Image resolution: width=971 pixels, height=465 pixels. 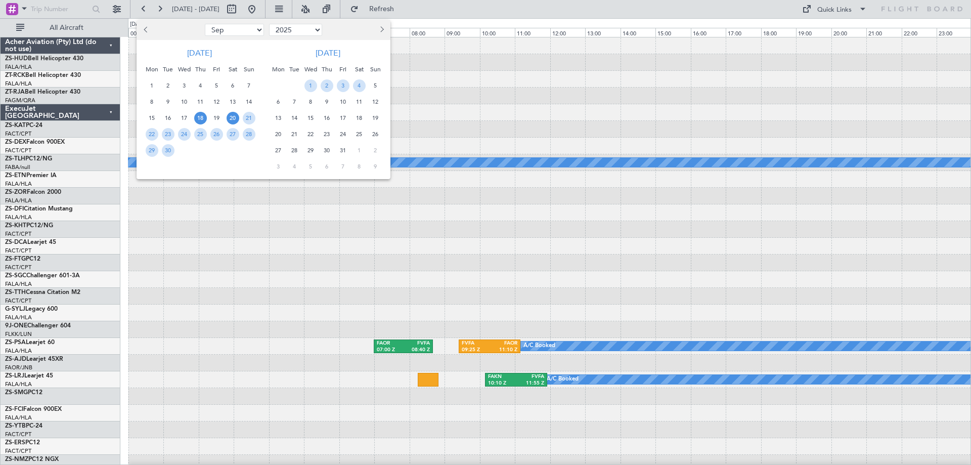 I want to click on select: Select month, so click(x=234, y=30).